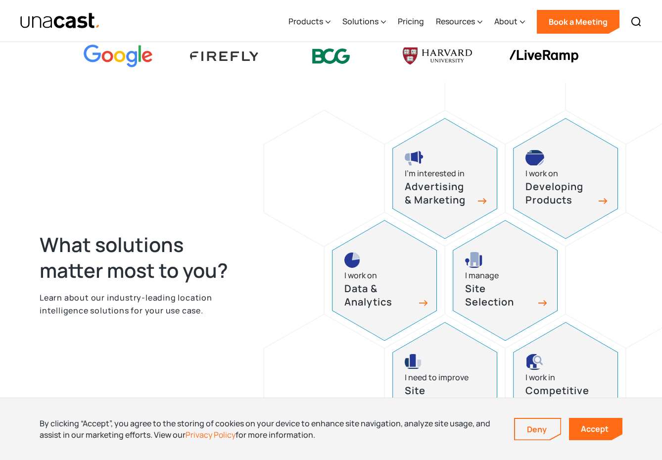 The image size is (662, 460). Describe the element at coordinates (482, 275) in the screenshot. I see `div: I manage` at that location.